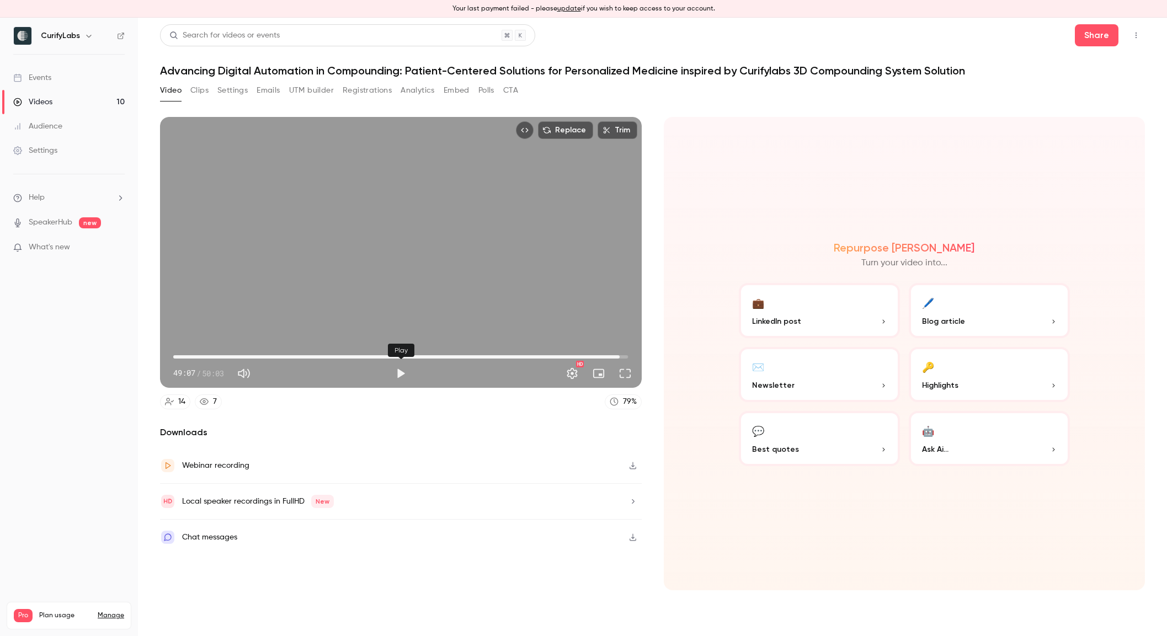 Image resolution: width=1167 pixels, height=636 pixels. What do you see at coordinates (486, 91) in the screenshot?
I see `button: Polls` at bounding box center [486, 91].